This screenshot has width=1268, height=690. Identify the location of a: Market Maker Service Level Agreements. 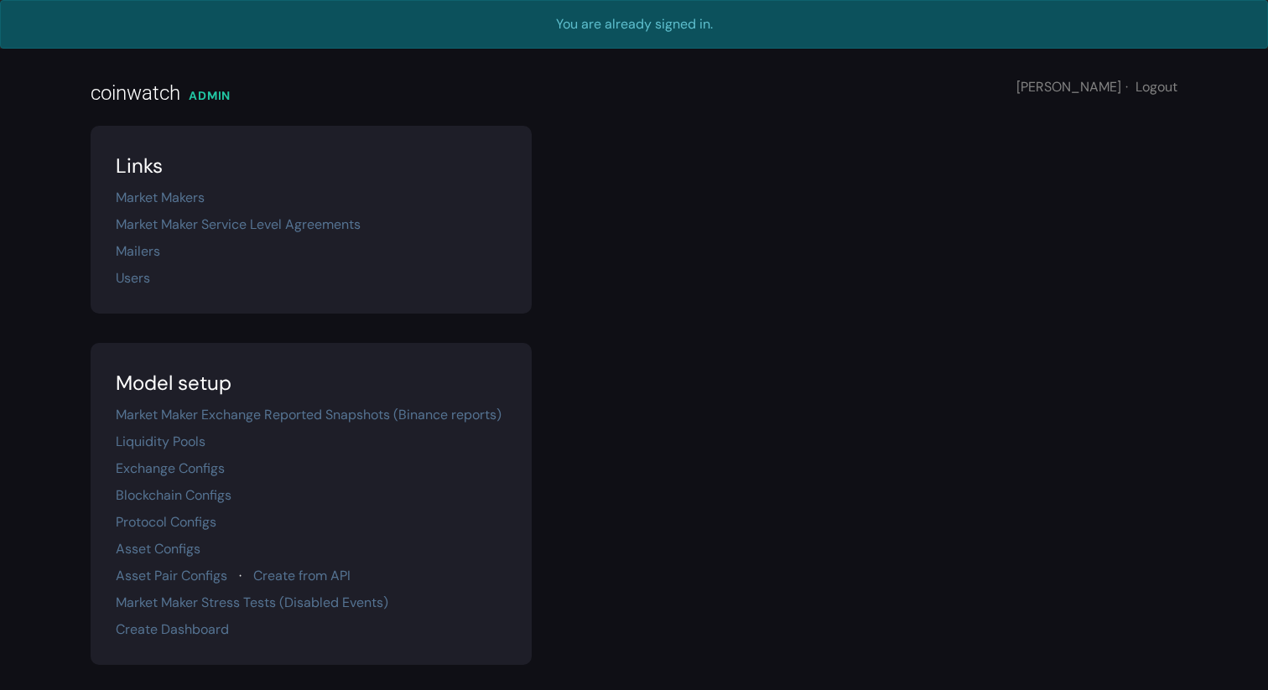
(238, 224).